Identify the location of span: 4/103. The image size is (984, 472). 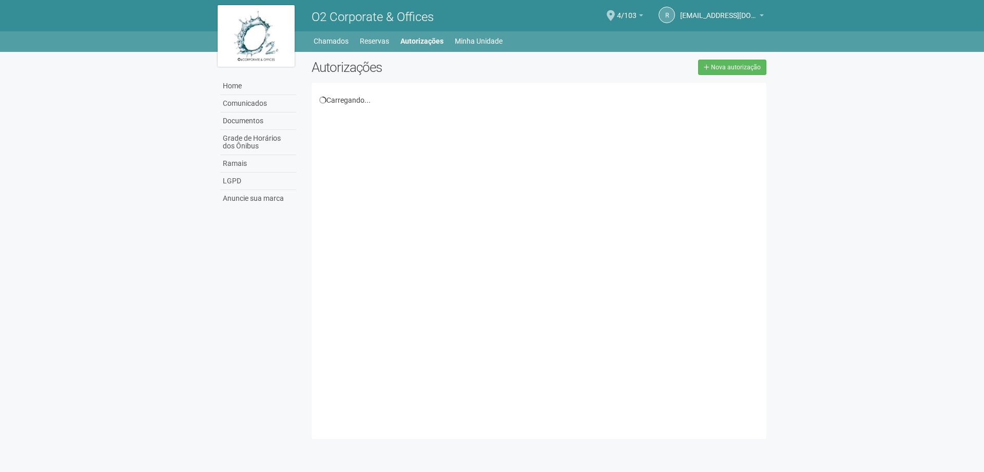
(627, 10).